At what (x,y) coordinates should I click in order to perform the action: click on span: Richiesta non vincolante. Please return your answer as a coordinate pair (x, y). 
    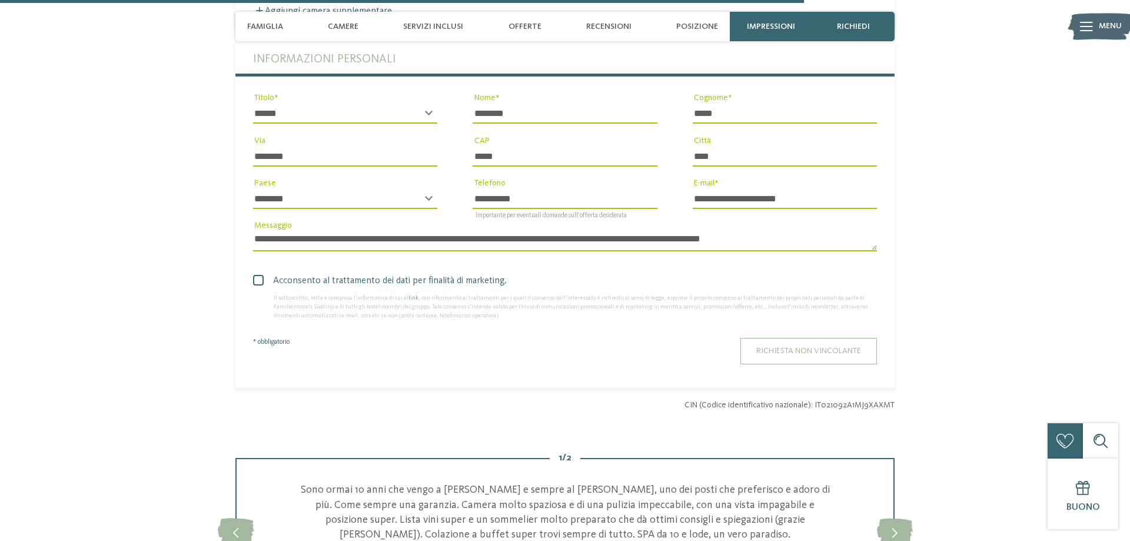
    Looking at the image, I should click on (809, 351).